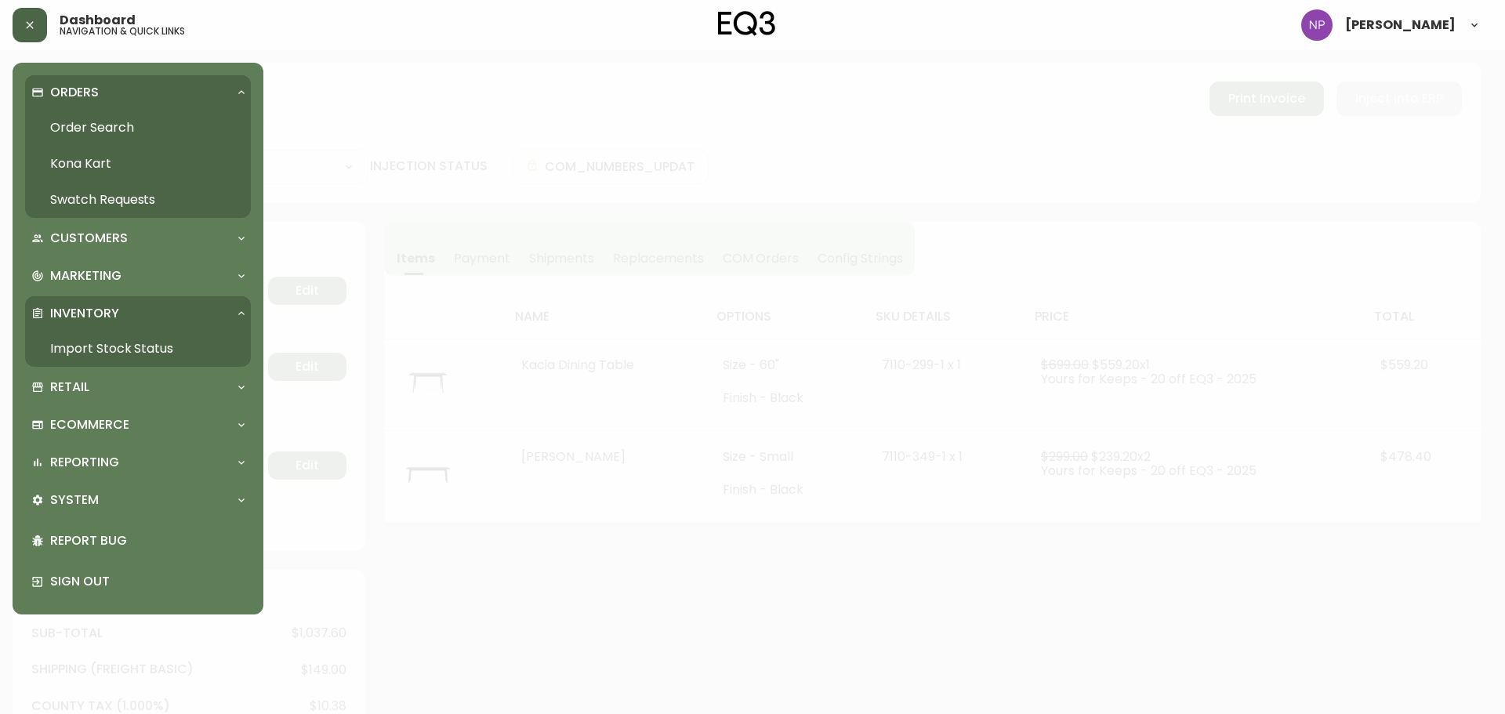 The height and width of the screenshot is (714, 1505). I want to click on div: Orders, so click(138, 92).